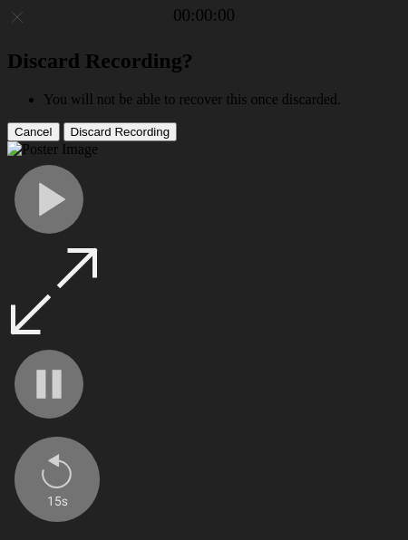 Image resolution: width=408 pixels, height=540 pixels. I want to click on h2: Discard Recording?, so click(204, 61).